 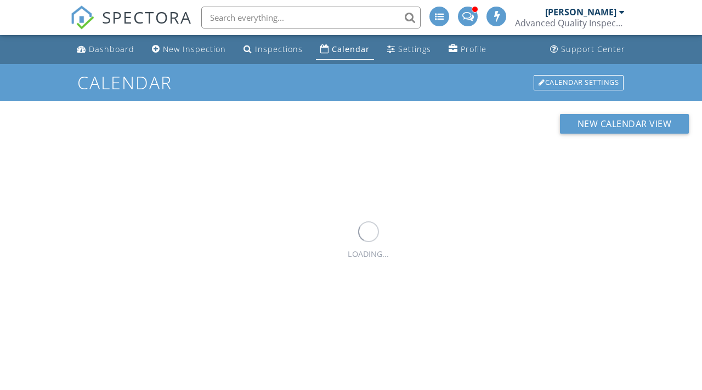 I want to click on input: Search everything..., so click(x=311, y=18).